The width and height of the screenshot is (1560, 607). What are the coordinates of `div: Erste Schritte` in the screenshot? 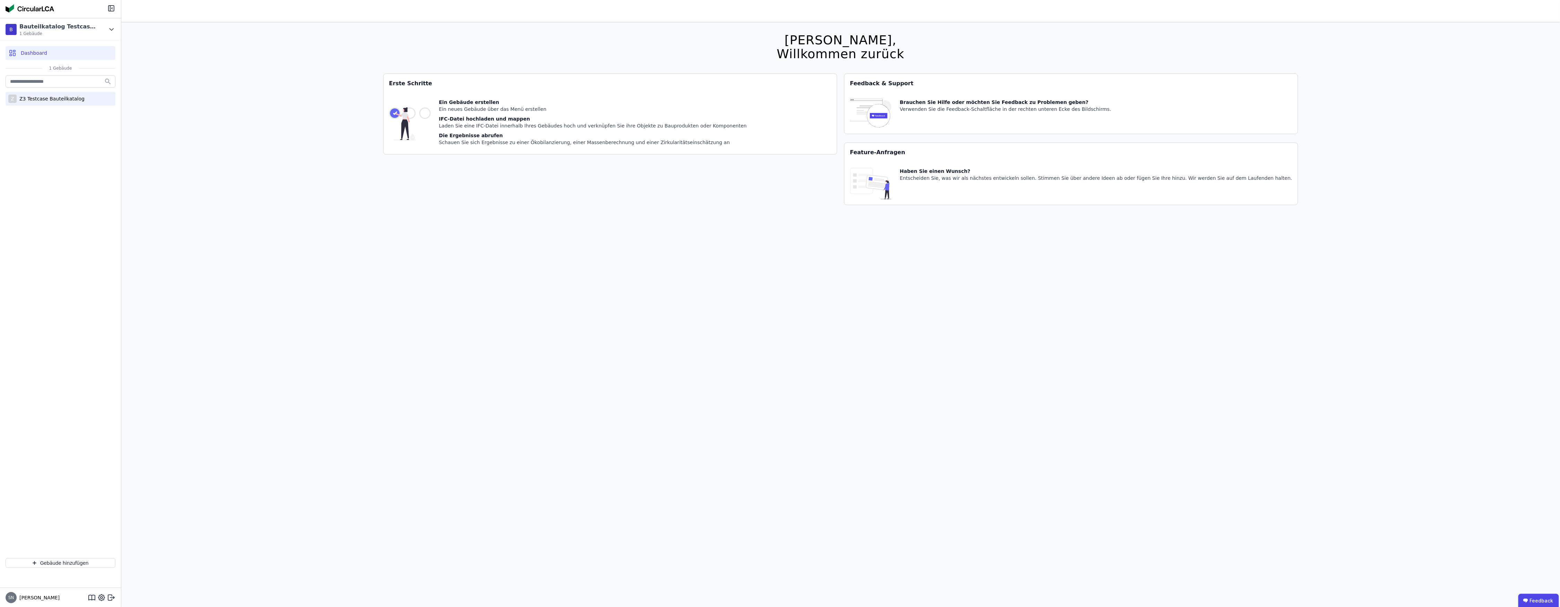 It's located at (610, 83).